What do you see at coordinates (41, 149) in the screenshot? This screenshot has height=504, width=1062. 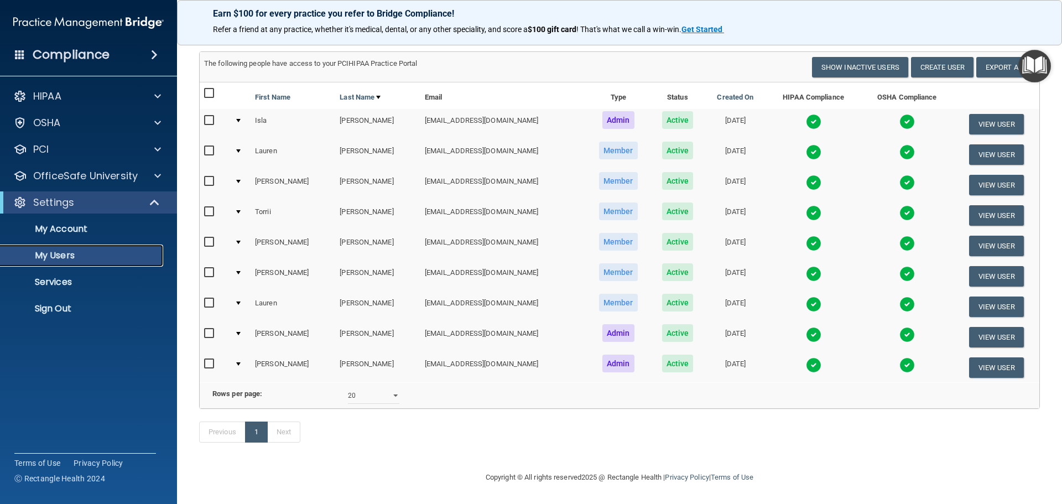 I see `p: PCI` at bounding box center [41, 149].